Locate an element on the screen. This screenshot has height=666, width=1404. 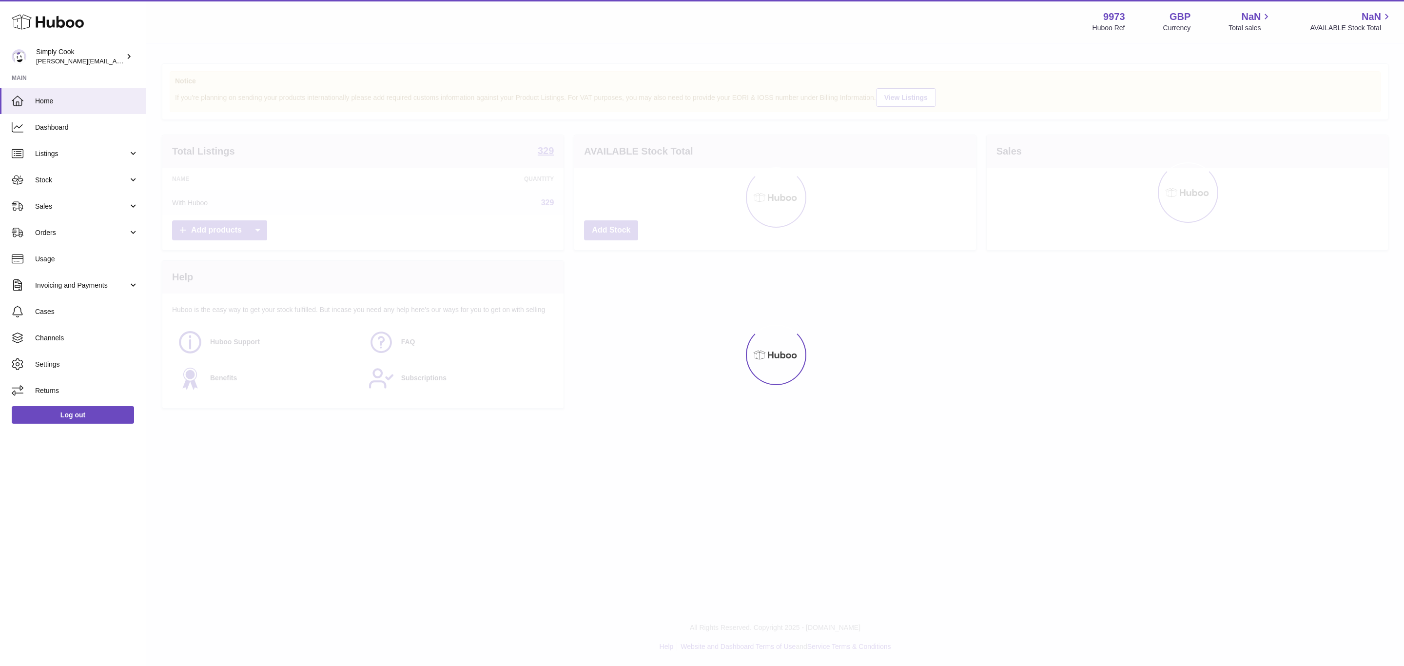
span: Settings is located at coordinates (87, 364).